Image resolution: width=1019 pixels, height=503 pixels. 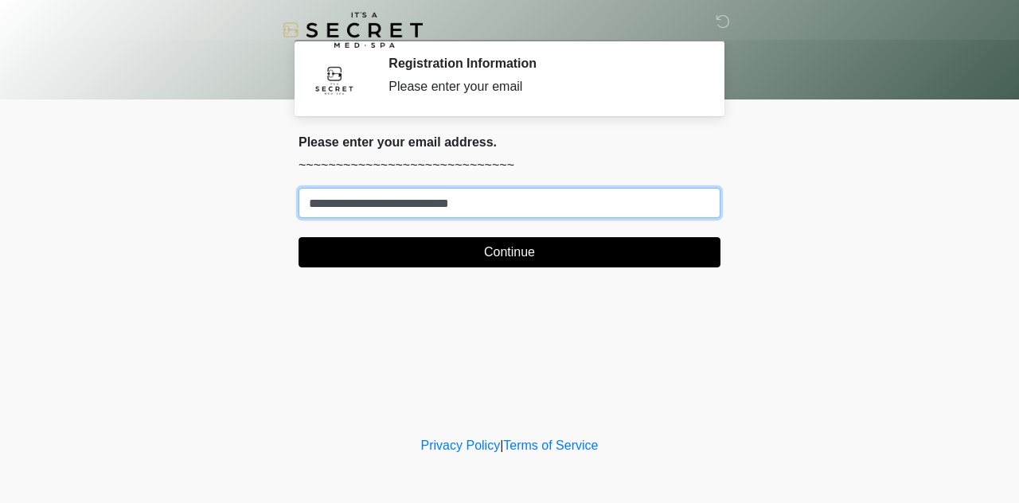 What do you see at coordinates (542, 63) in the screenshot?
I see `h2: Registration Information` at bounding box center [542, 63].